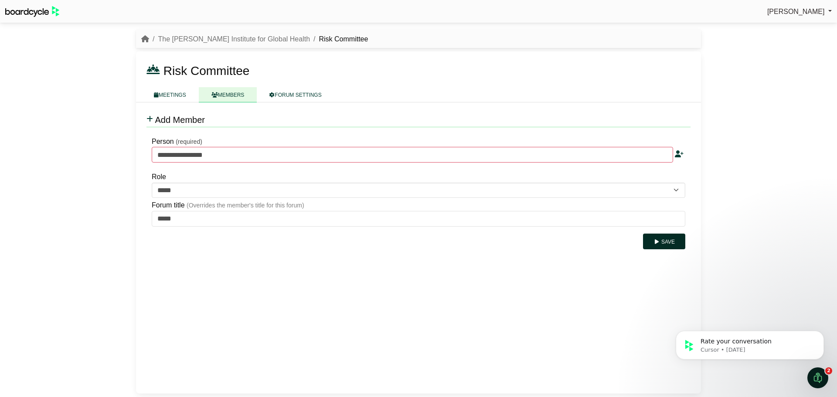 This screenshot has height=397, width=837. What do you see at coordinates (245, 205) in the screenshot?
I see `small: (Overrides the member's title for this forum)` at bounding box center [245, 205].